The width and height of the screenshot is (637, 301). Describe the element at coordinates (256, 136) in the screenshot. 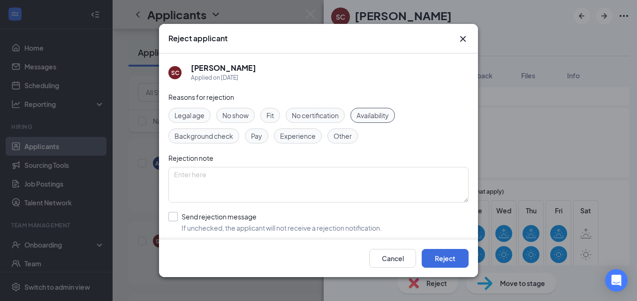

I see `span: Pay` at that location.